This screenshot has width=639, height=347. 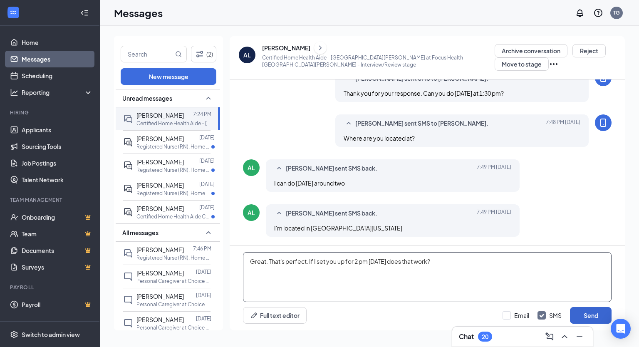 What do you see at coordinates (57, 130) in the screenshot?
I see `a: Applicants` at bounding box center [57, 130].